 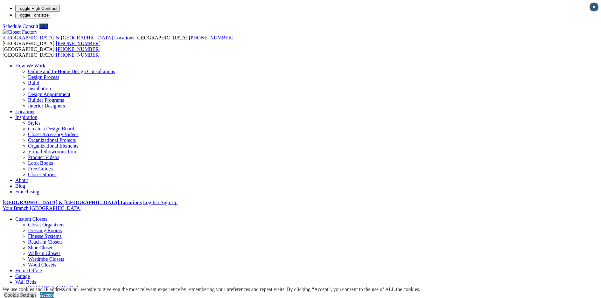 I want to click on a: How We Work, so click(x=30, y=66).